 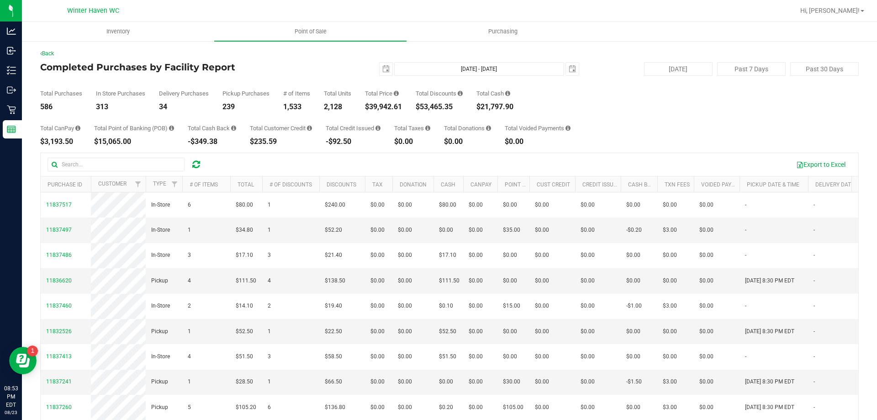 What do you see at coordinates (572, 69) in the screenshot?
I see `span: select` at bounding box center [572, 69].